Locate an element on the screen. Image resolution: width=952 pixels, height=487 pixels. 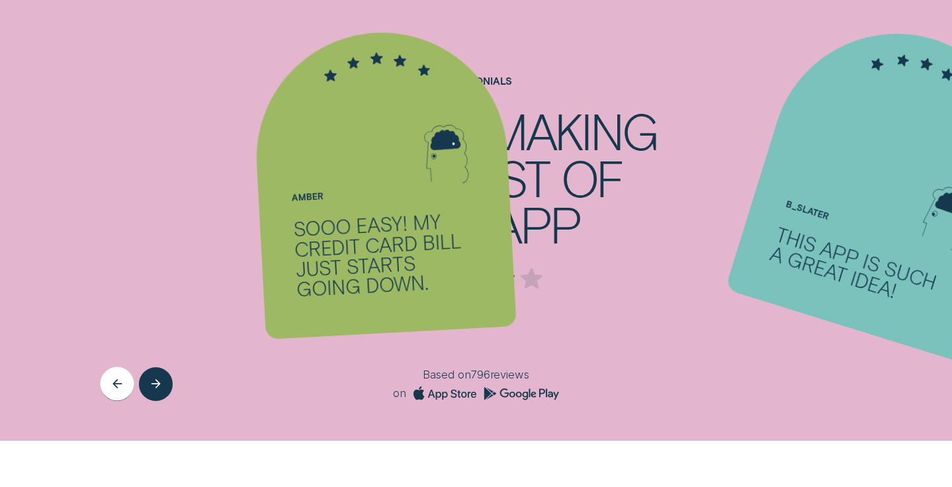
div: Based on 796 reviews on Trust Pilot is located at coordinates (476, 384).